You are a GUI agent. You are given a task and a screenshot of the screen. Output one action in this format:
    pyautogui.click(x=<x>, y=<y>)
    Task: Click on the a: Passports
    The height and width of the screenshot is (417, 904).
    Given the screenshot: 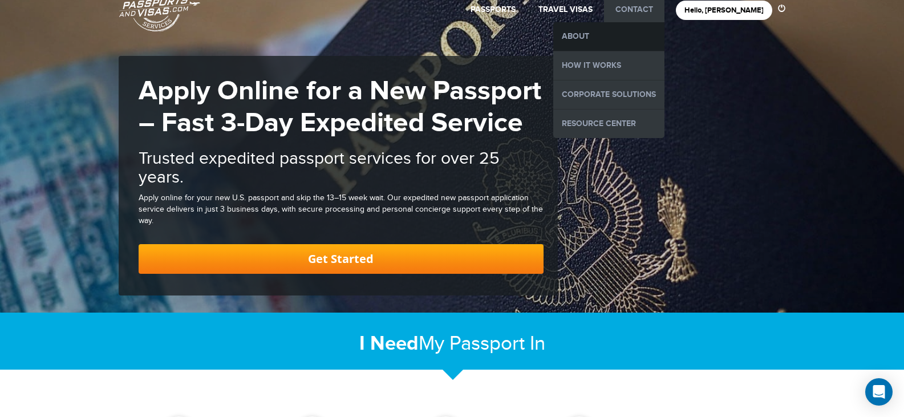 What is the action you would take?
    pyautogui.click(x=493, y=9)
    